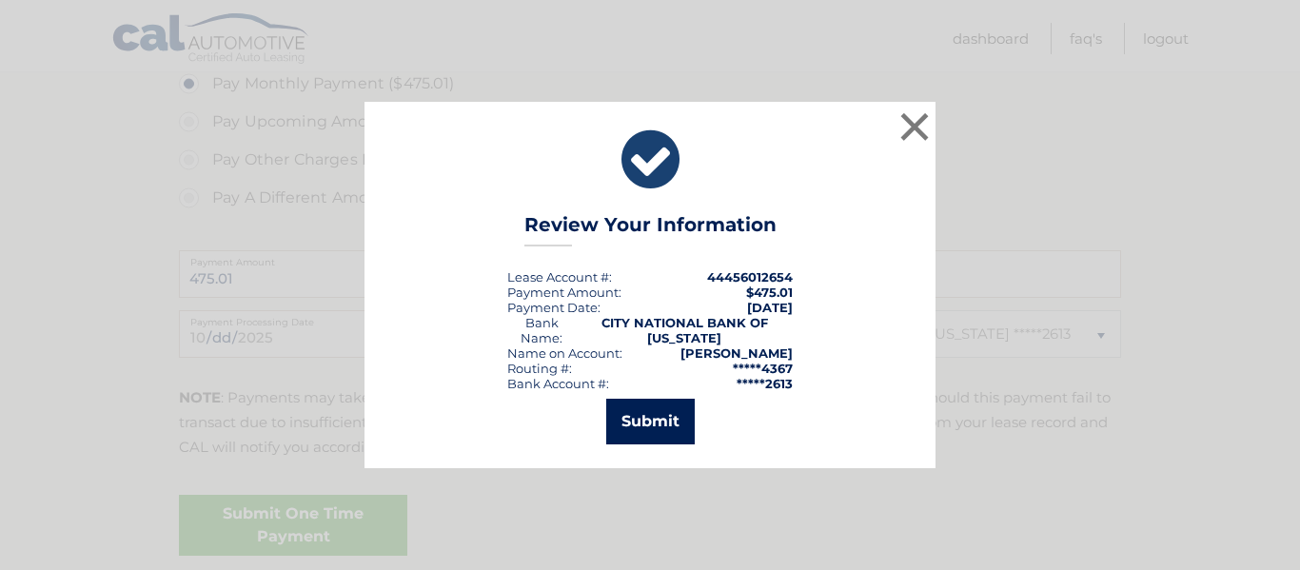  Describe the element at coordinates (558, 384) in the screenshot. I see `div: Bank Account #:` at that location.